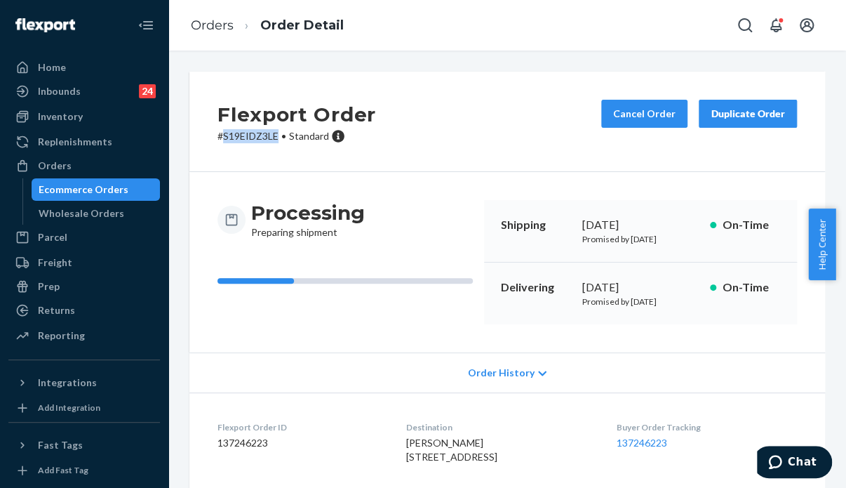 The height and width of the screenshot is (488, 846). What do you see at coordinates (53, 237) in the screenshot?
I see `div: Parcel` at bounding box center [53, 237].